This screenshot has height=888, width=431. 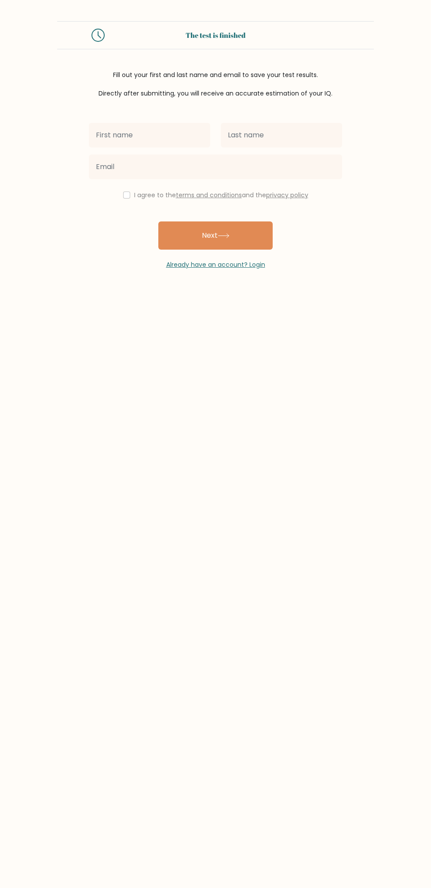 I want to click on div: Fill out your first and last name and email to save your test results. Directly after submitting,..., so click(x=216, y=84).